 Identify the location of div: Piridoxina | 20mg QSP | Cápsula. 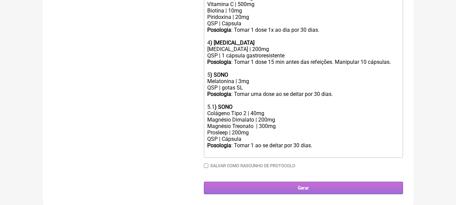
(303, 20).